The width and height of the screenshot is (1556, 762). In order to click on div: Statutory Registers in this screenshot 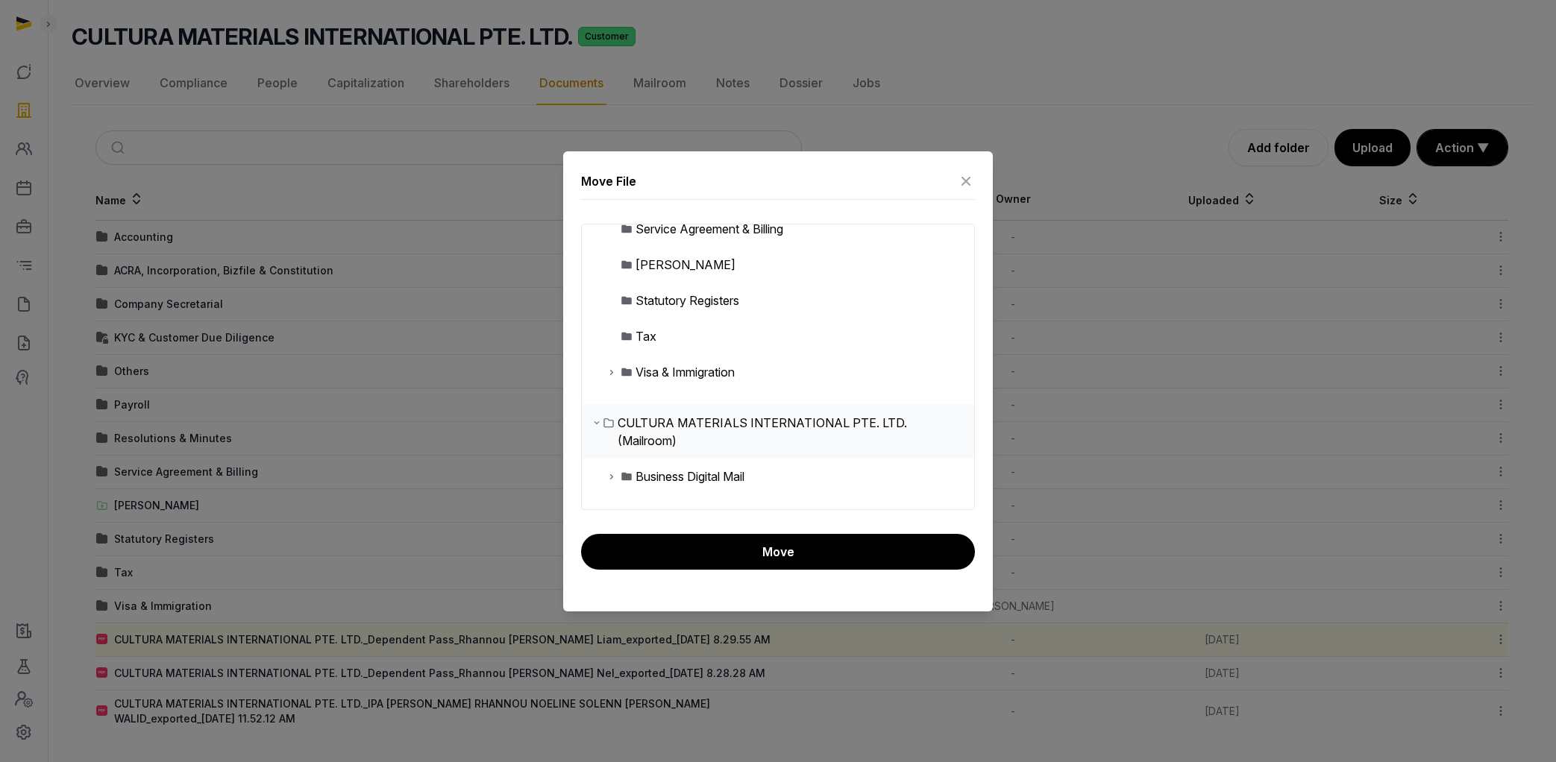, I will do `click(687, 301)`.